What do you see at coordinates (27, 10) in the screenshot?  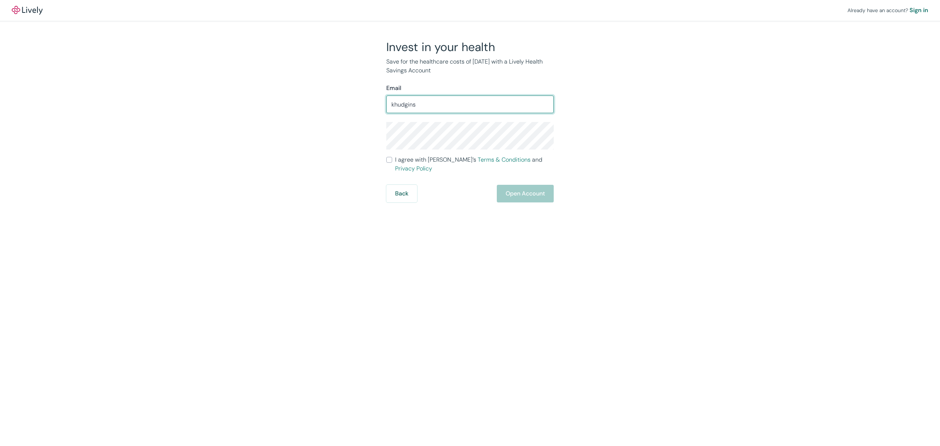 I see `img: Lively` at bounding box center [27, 10].